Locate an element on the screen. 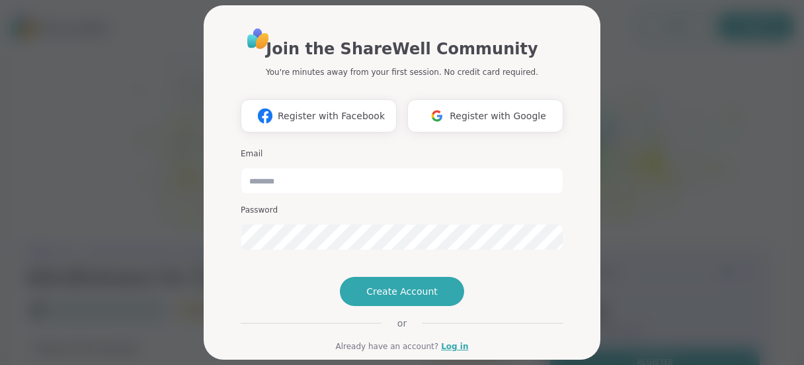 This screenshot has height=365, width=804. span: Register with Facebook is located at coordinates (331, 116).